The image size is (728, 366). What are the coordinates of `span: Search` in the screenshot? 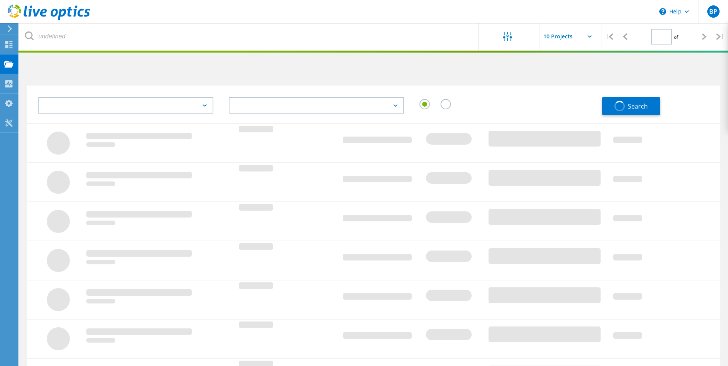 It's located at (638, 106).